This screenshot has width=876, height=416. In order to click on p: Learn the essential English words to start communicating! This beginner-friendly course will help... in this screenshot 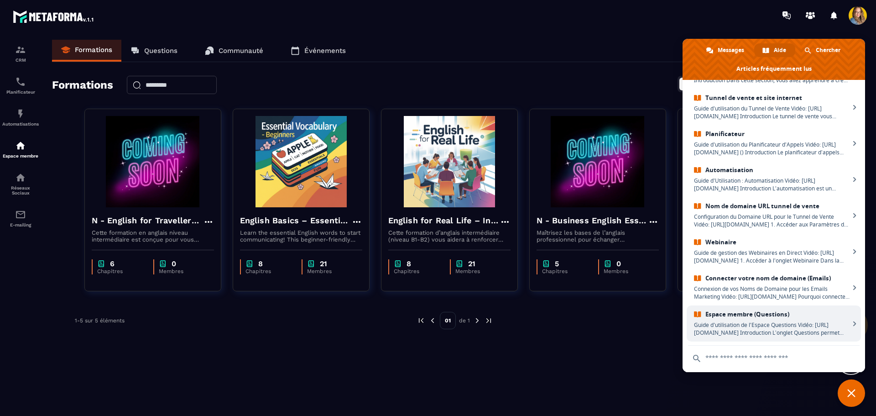, I will do `click(301, 236)`.